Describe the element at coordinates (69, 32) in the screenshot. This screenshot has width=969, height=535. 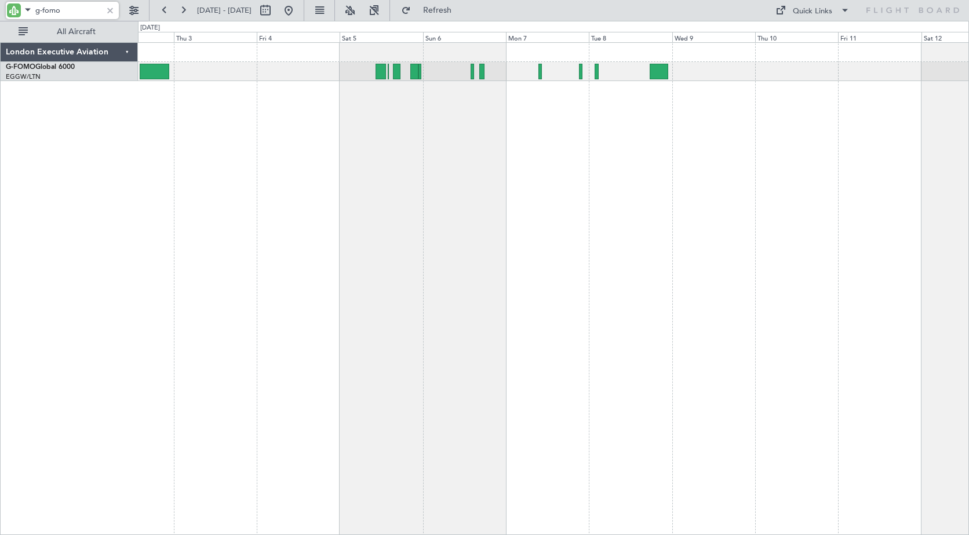
I see `button: All Aircraft` at that location.